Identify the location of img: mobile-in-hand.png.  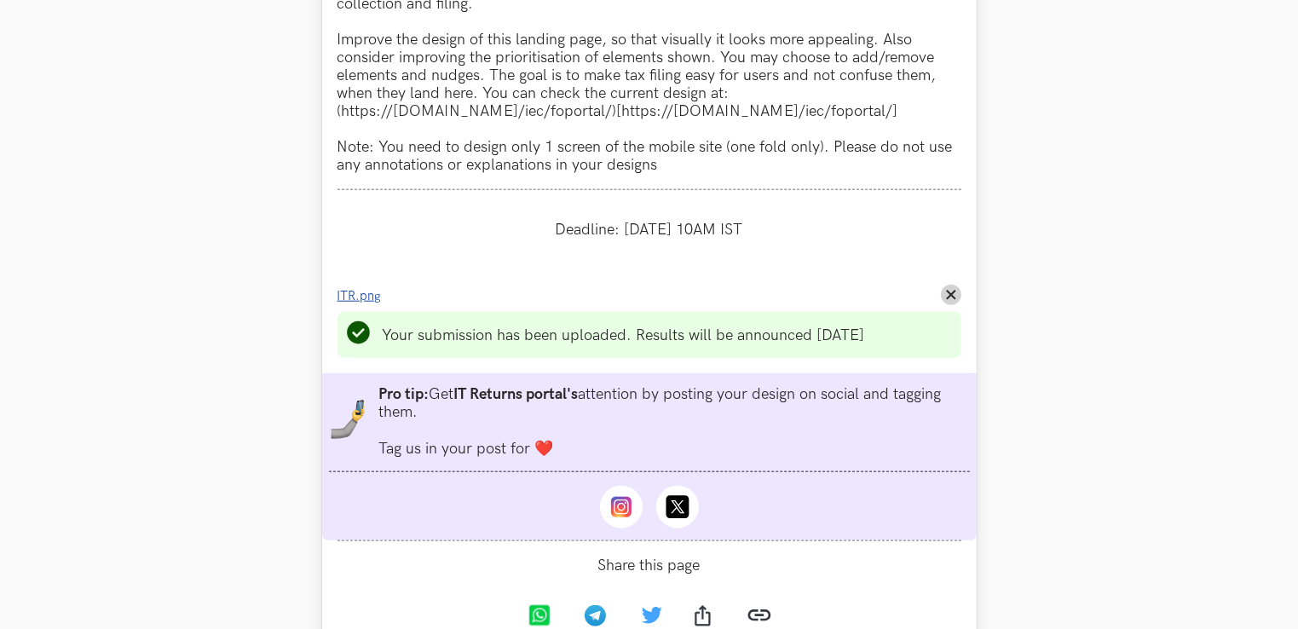
(349, 419).